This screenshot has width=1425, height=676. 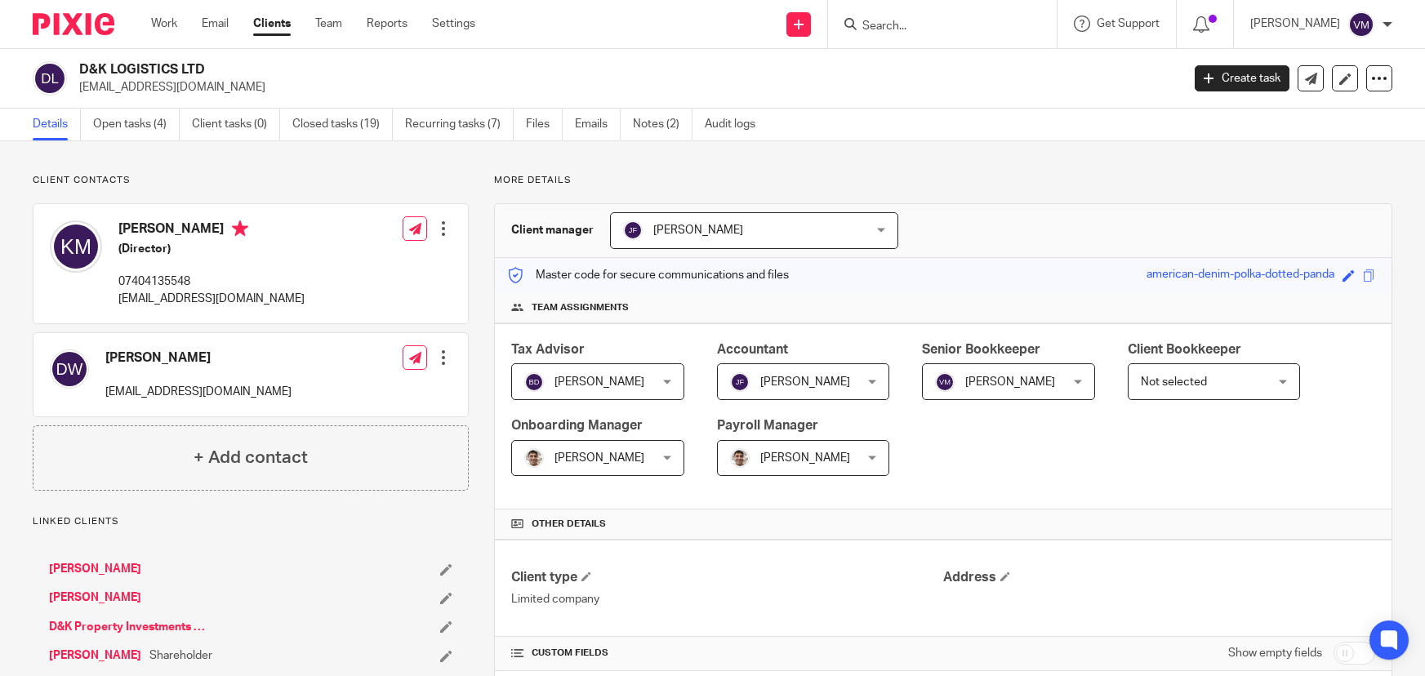 I want to click on span: Accountant, so click(x=752, y=349).